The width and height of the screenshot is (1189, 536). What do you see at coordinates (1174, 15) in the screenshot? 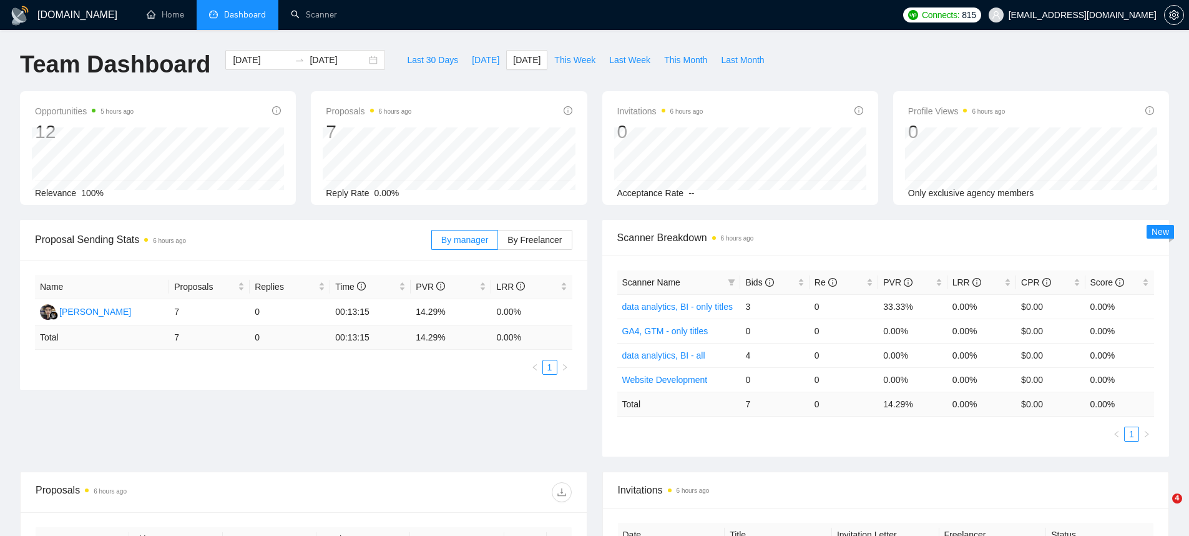
I see `a: setting` at bounding box center [1174, 15].